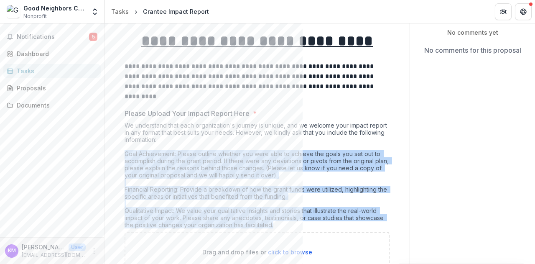  I want to click on button: Notifications5, so click(52, 37).